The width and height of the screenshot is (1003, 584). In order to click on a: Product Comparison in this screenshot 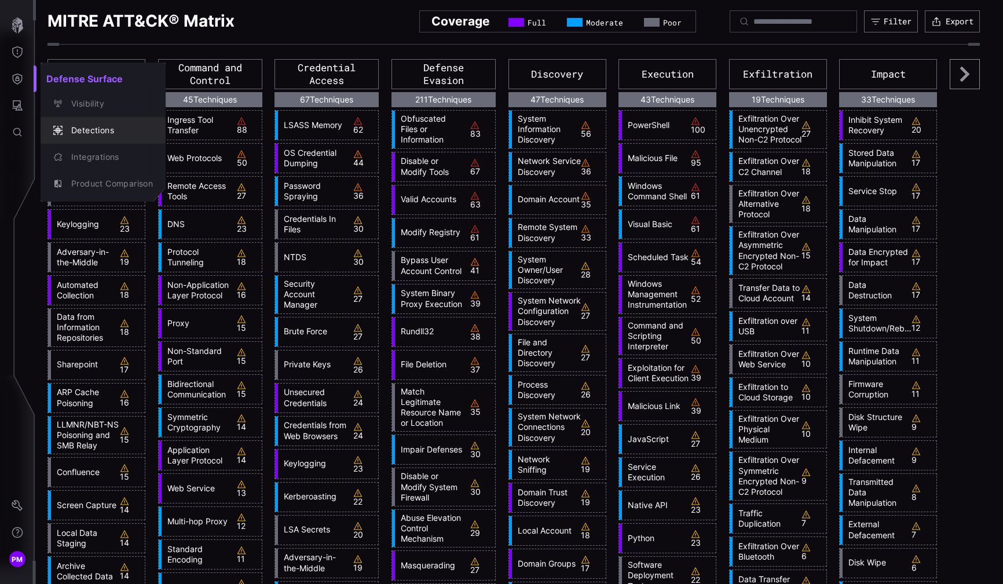, I will do `click(103, 184)`.